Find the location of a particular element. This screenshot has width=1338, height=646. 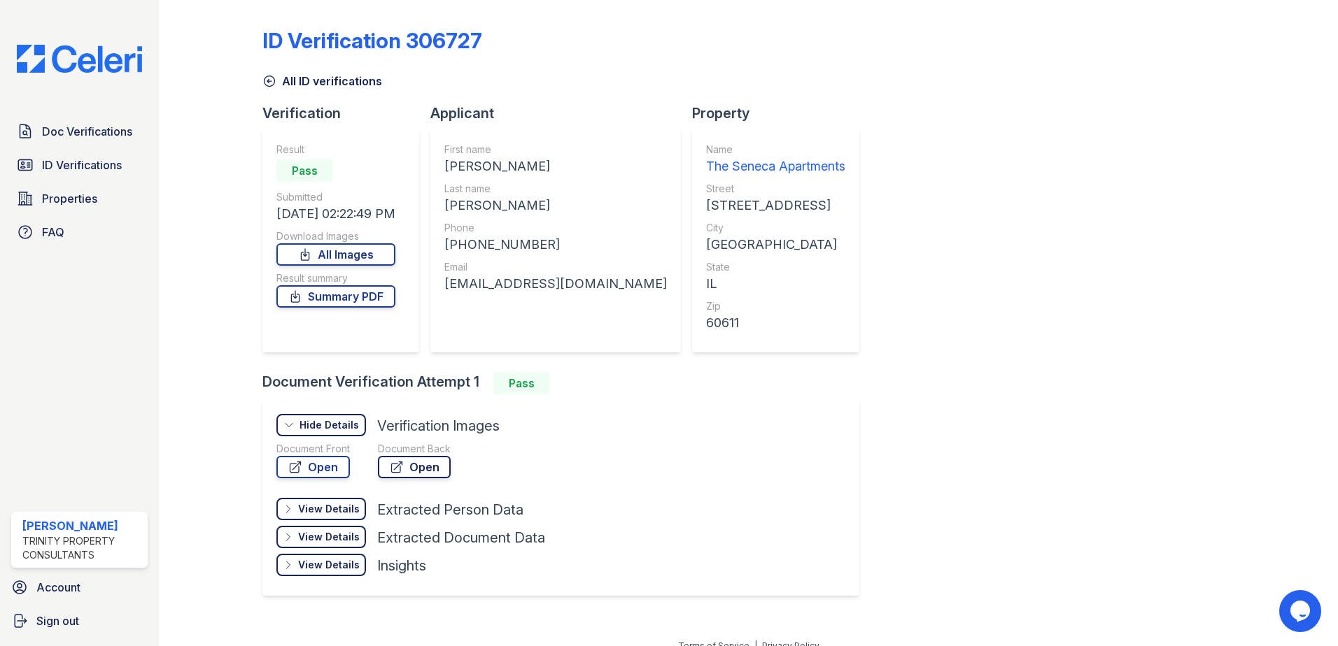

a: Sign out is located at coordinates (79, 621).